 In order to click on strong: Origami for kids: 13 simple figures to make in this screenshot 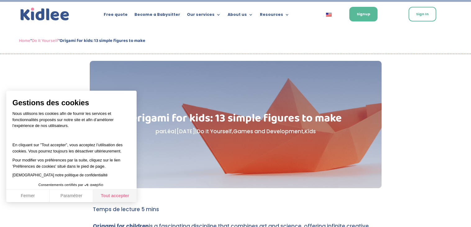, I will do `click(103, 41)`.